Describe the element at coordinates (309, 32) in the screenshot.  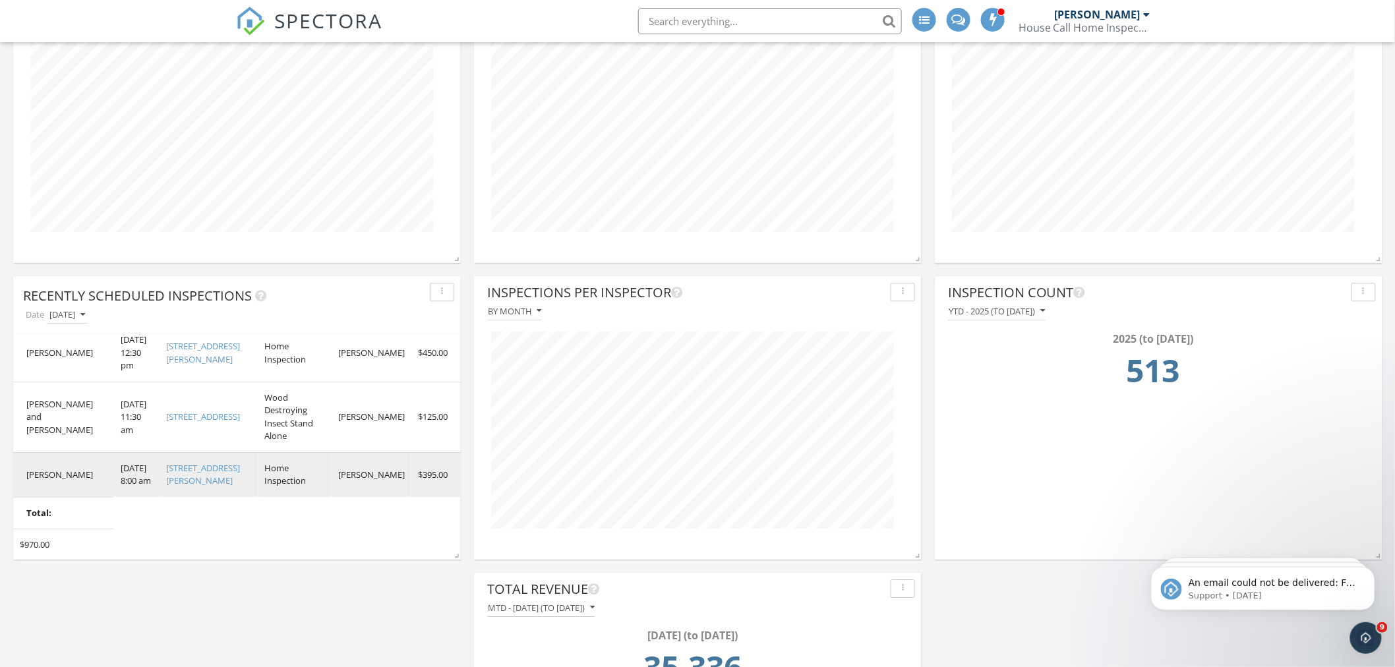
I see `a: SPECTORA` at that location.